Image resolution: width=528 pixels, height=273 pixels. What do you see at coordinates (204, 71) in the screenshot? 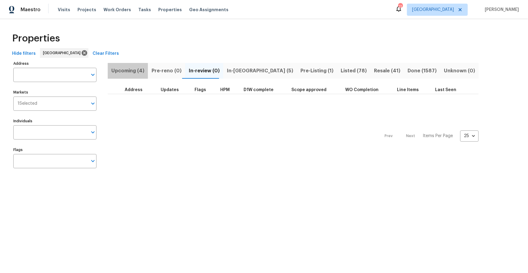
I see `span: In-review (0)` at bounding box center [204, 71].